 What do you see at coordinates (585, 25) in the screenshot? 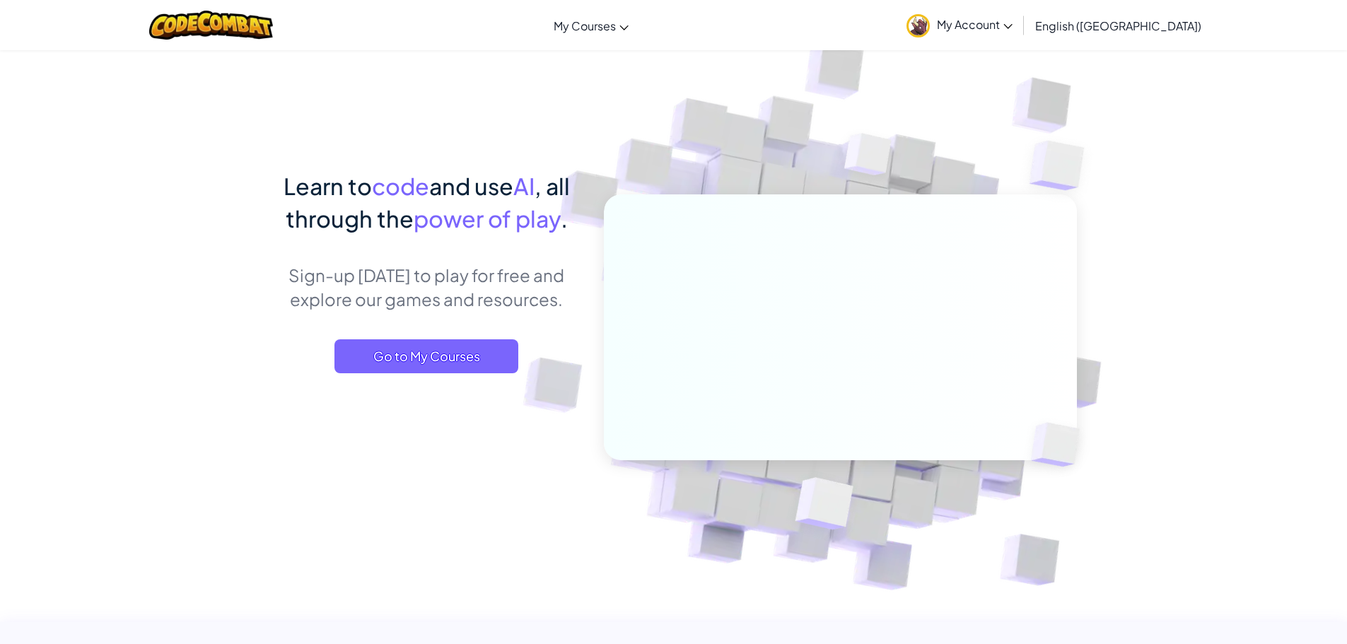
I see `span: My Courses` at bounding box center [585, 25].